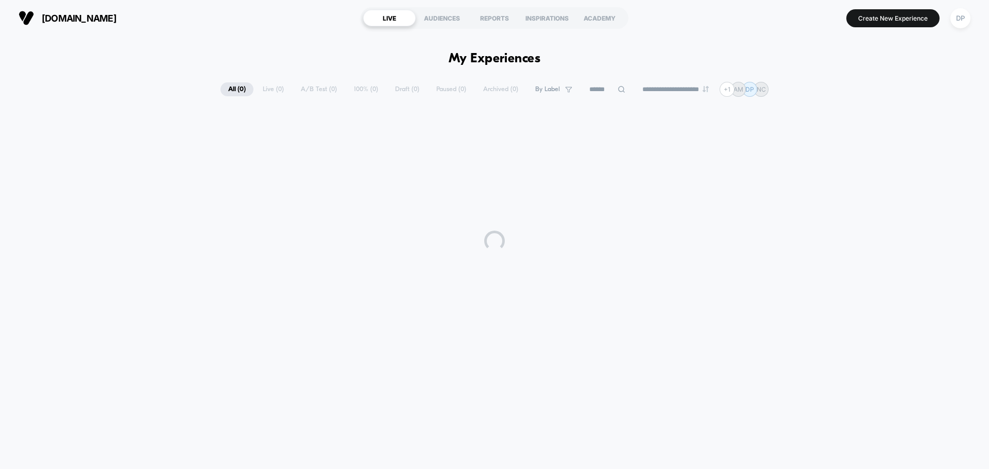  Describe the element at coordinates (893, 18) in the screenshot. I see `button: Create New Experience` at that location.